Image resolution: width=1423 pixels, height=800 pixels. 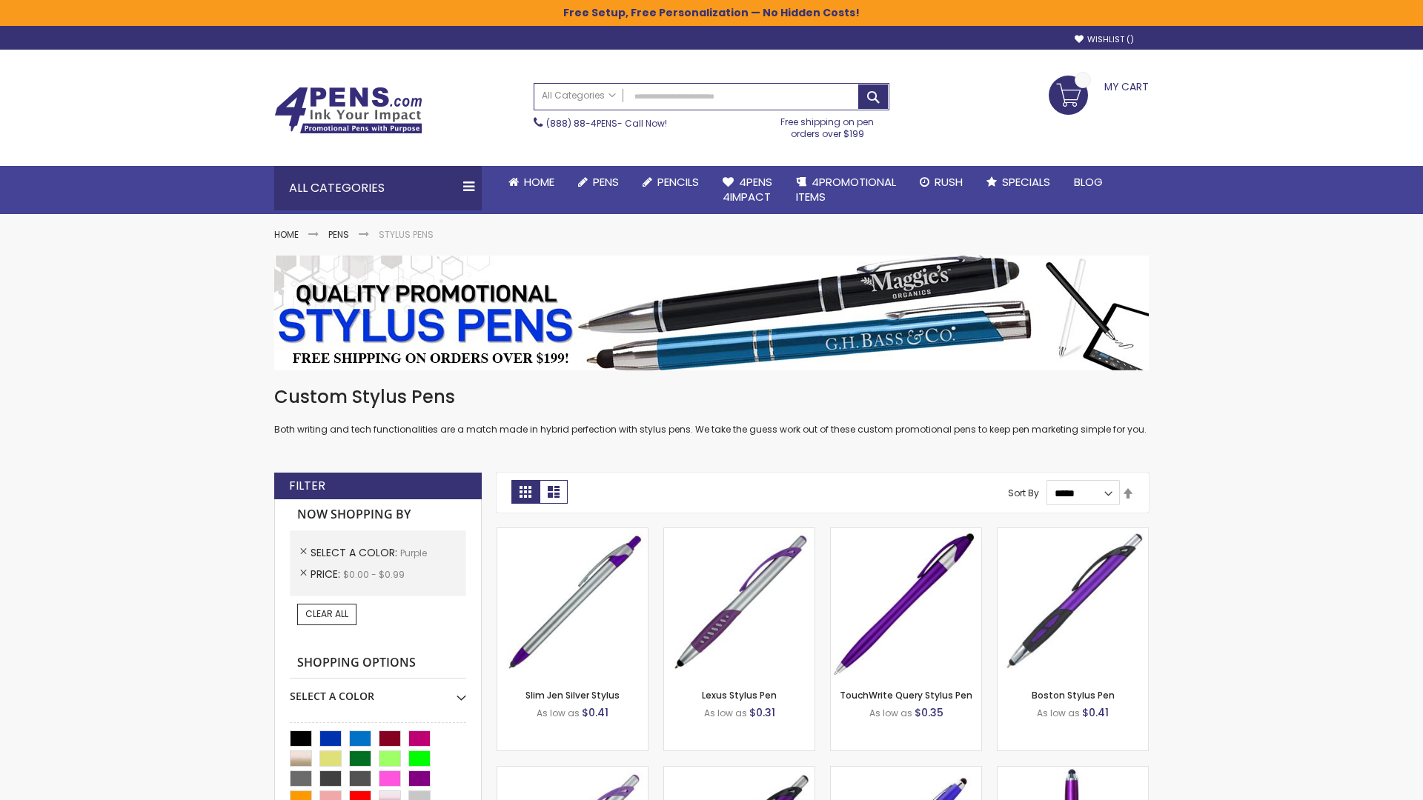 What do you see at coordinates (348, 110) in the screenshot?
I see `img: 4Pens Custom Pens and Promotional Products` at bounding box center [348, 110].